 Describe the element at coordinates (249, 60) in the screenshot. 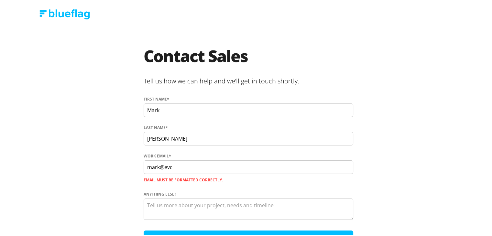

I see `h1: Contact Sales` at that location.